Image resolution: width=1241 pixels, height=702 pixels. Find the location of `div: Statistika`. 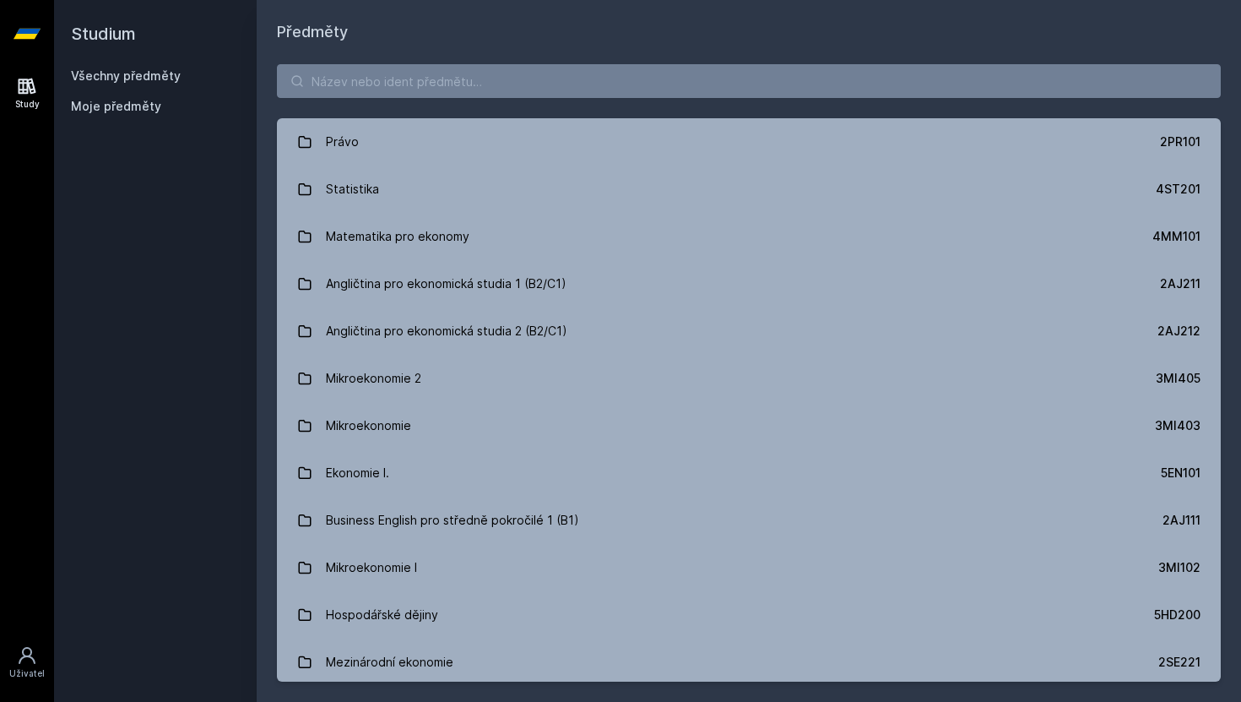

div: Statistika is located at coordinates (352, 189).